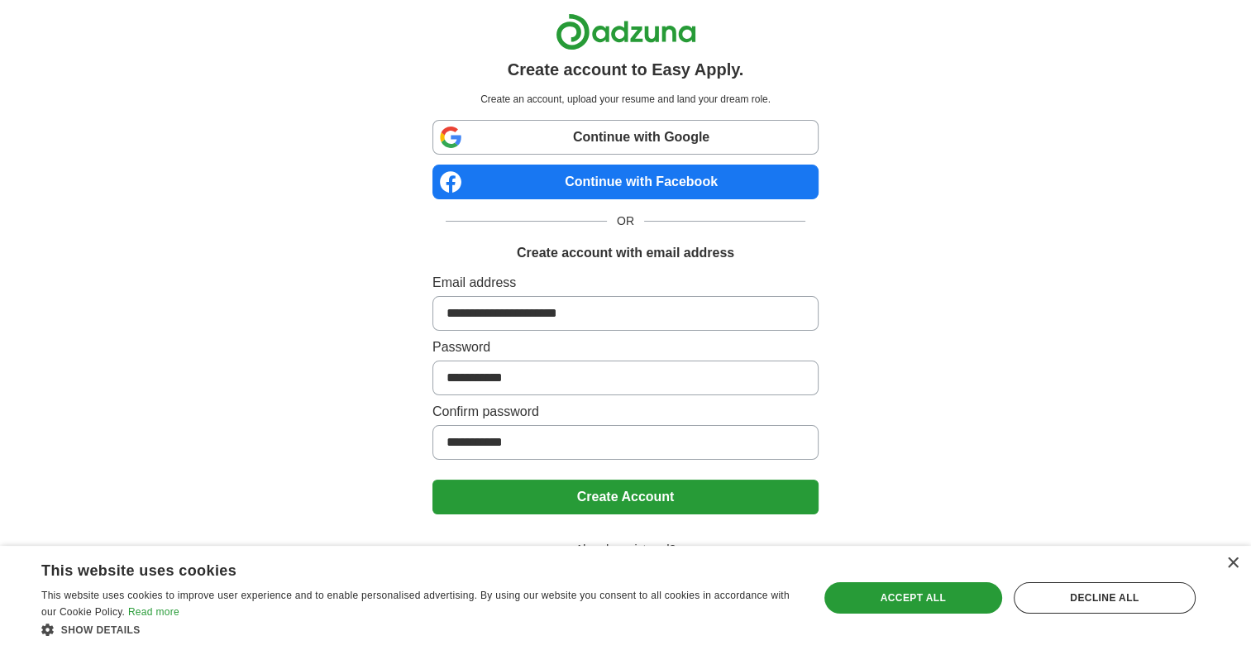 The height and width of the screenshot is (650, 1251). What do you see at coordinates (415, 604) in the screenshot?
I see `span: This website uses cookies to improve user experience and to enable personalised advertising. By u...` at bounding box center [415, 604].